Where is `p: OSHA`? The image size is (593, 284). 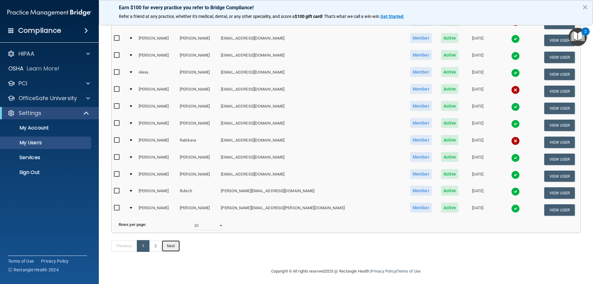
p: OSHA is located at coordinates (16, 69).